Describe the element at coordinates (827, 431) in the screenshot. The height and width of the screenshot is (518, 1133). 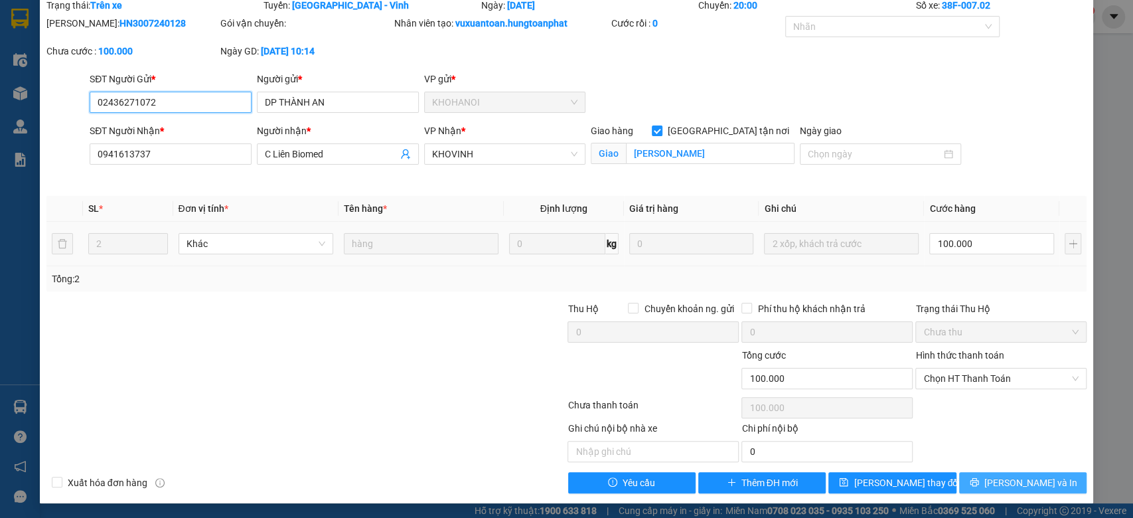
I see `div: Chi phí nội bộ` at that location.